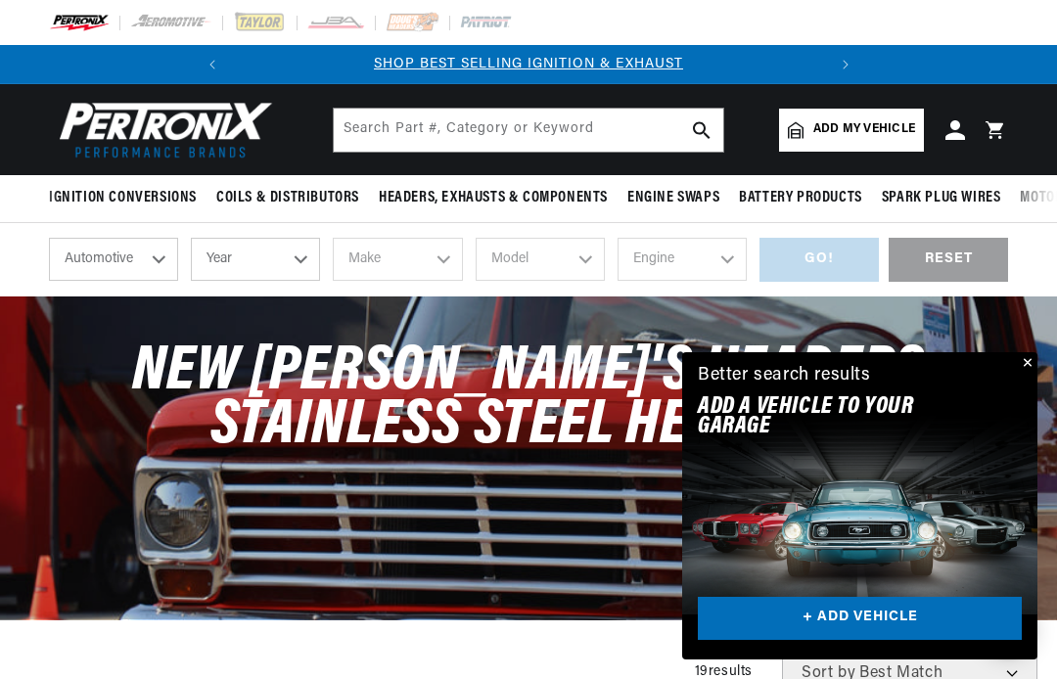  I want to click on summary: Spark Plug Wires, so click(942, 198).